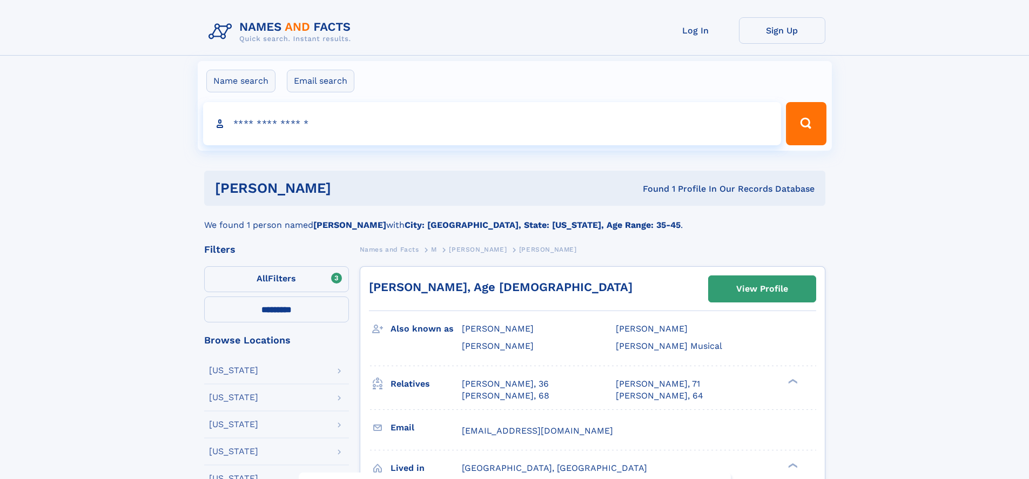  Describe the element at coordinates (282, 32) in the screenshot. I see `img: Logo Names and Facts` at that location.